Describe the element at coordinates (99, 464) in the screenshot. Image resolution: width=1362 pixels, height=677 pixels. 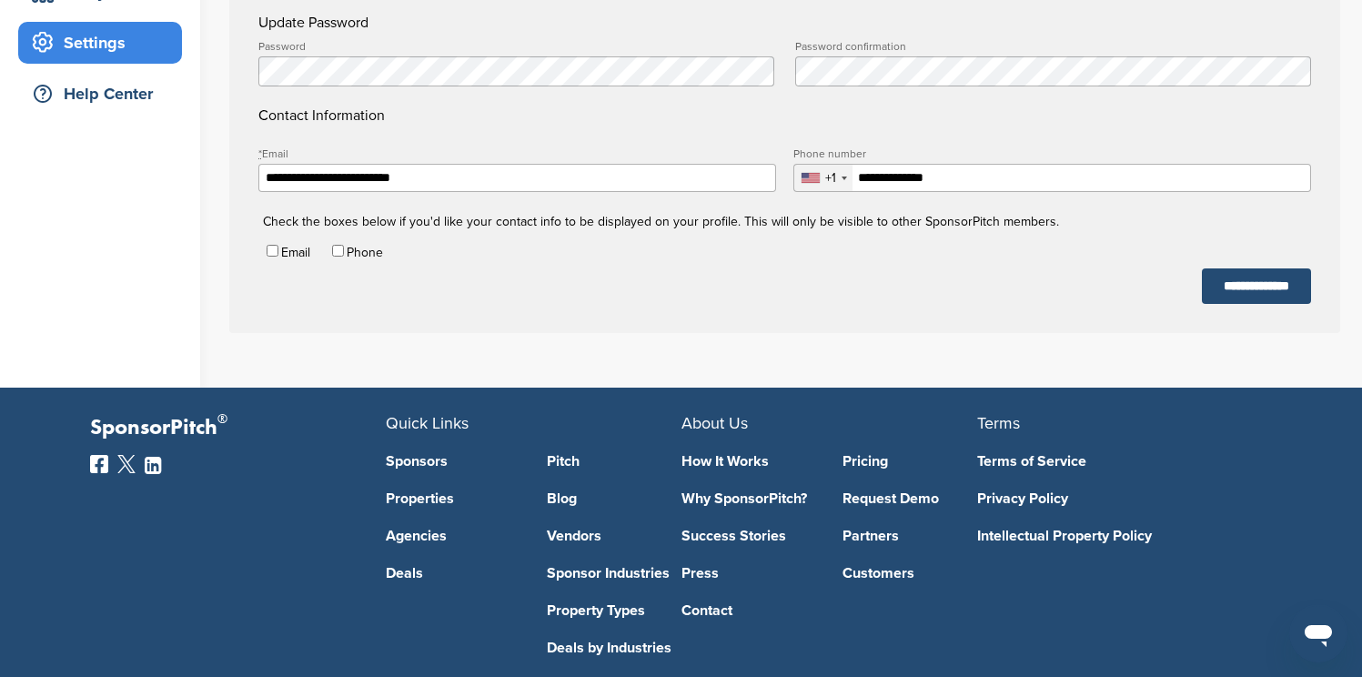
I see `img: Facebook` at that location.